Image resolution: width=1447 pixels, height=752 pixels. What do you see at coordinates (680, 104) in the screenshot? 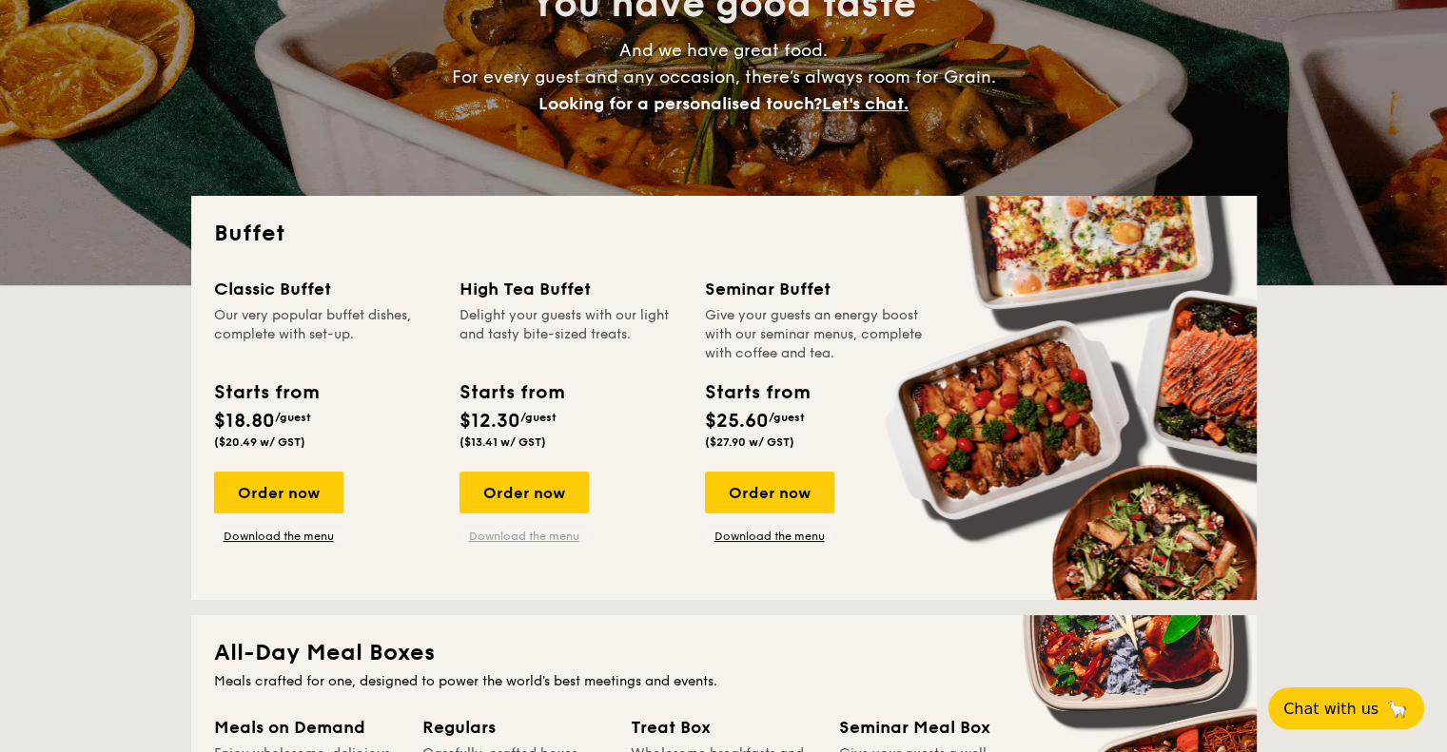
I see `span: Looking for a personalised touch?` at bounding box center [680, 104].